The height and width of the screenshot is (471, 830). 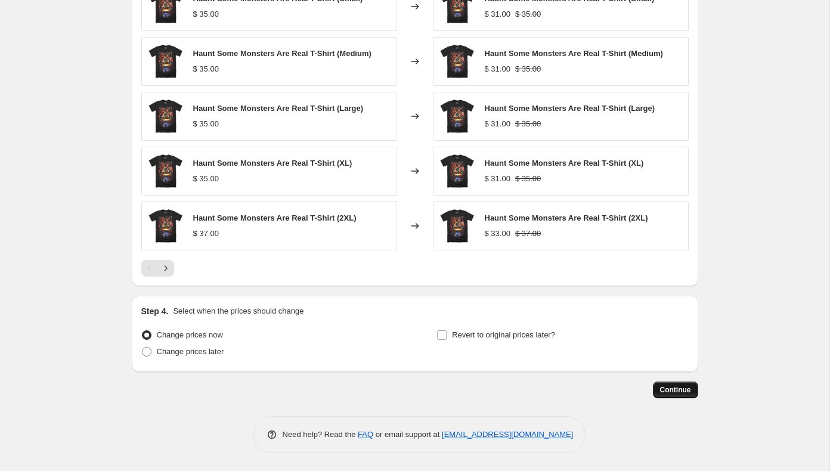 What do you see at coordinates (190, 351) in the screenshot?
I see `span: Change prices later` at bounding box center [190, 351].